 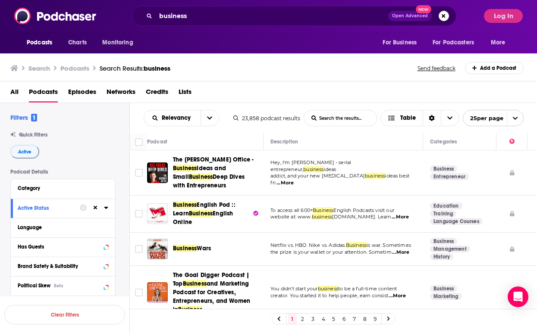 What do you see at coordinates (14, 94) in the screenshot?
I see `a: All` at bounding box center [14, 94].